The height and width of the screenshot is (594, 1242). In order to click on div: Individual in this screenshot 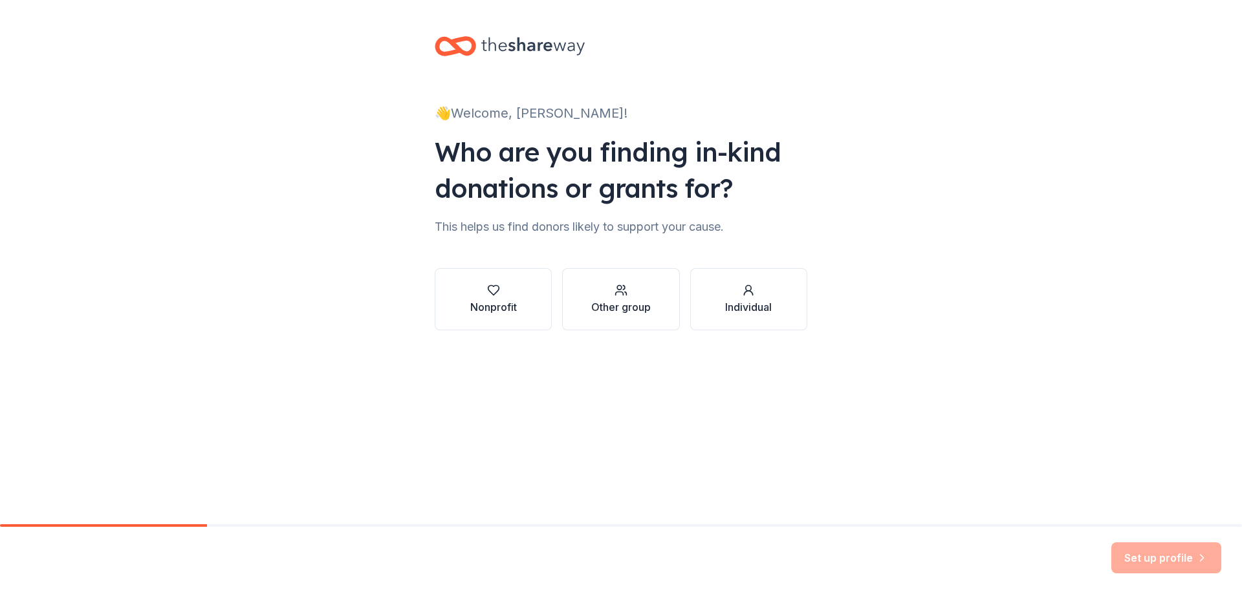, I will do `click(748, 307)`.